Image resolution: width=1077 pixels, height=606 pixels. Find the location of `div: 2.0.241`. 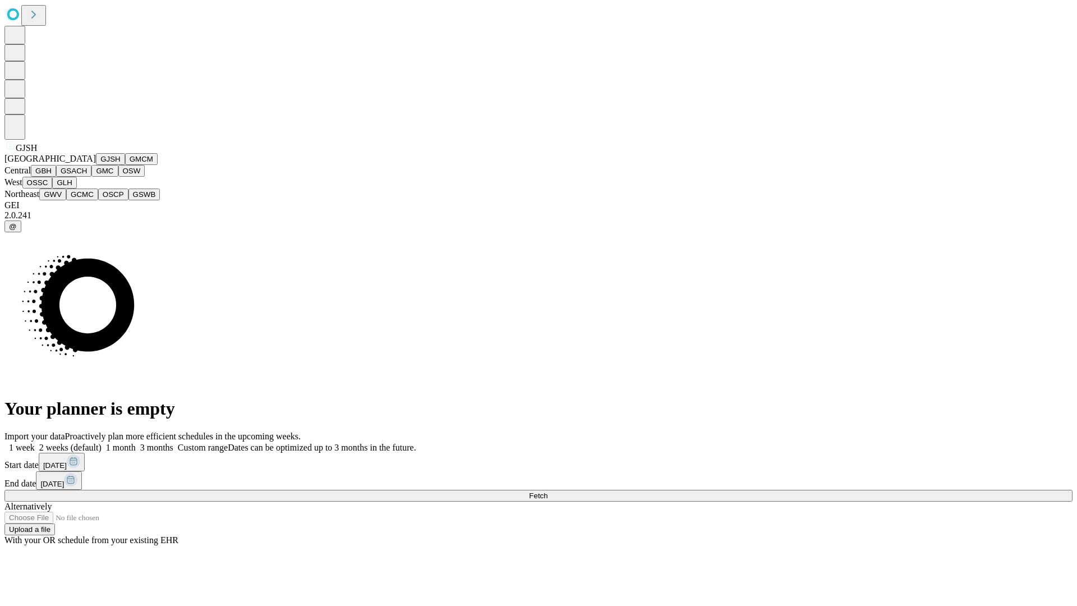

div: 2.0.241 is located at coordinates (538, 215).